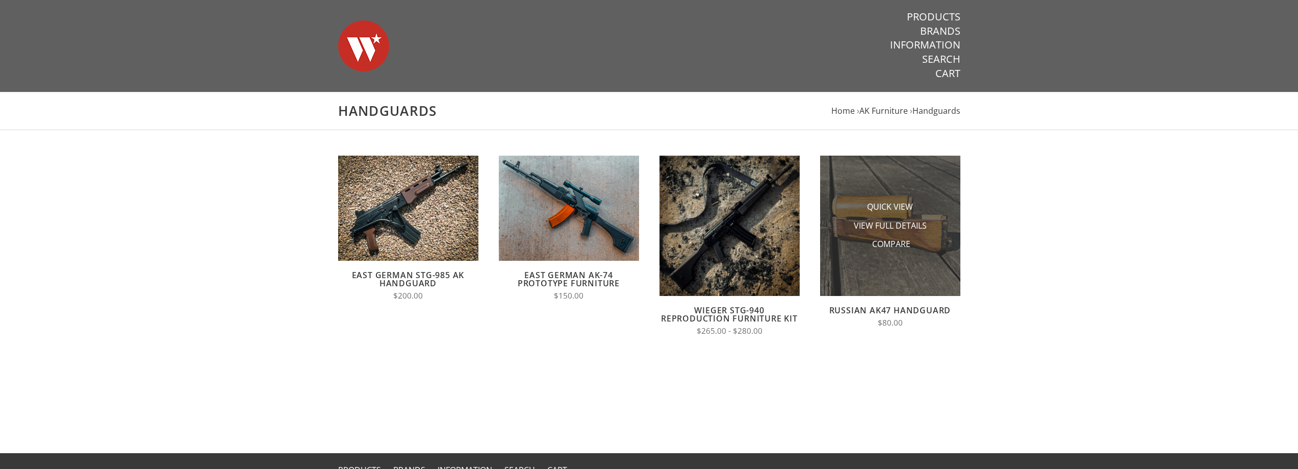 This screenshot has width=1298, height=469. I want to click on span: AK Furniture, so click(883, 111).